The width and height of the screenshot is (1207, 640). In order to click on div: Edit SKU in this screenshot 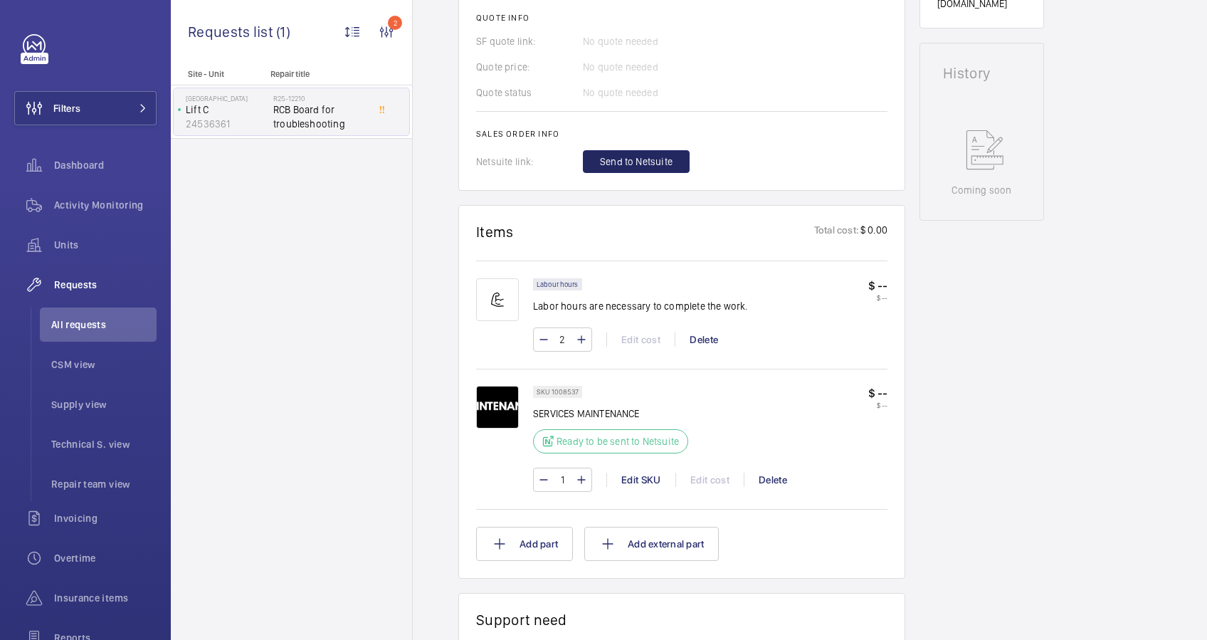, I will do `click(641, 480)`.